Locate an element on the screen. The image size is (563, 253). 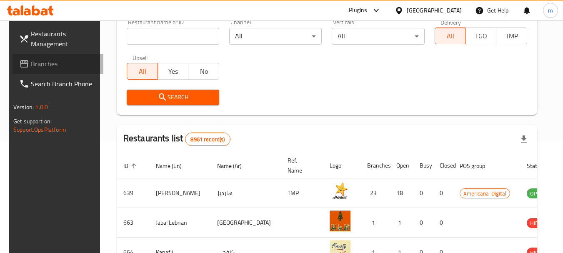
label: Upsell is located at coordinates (140, 57).